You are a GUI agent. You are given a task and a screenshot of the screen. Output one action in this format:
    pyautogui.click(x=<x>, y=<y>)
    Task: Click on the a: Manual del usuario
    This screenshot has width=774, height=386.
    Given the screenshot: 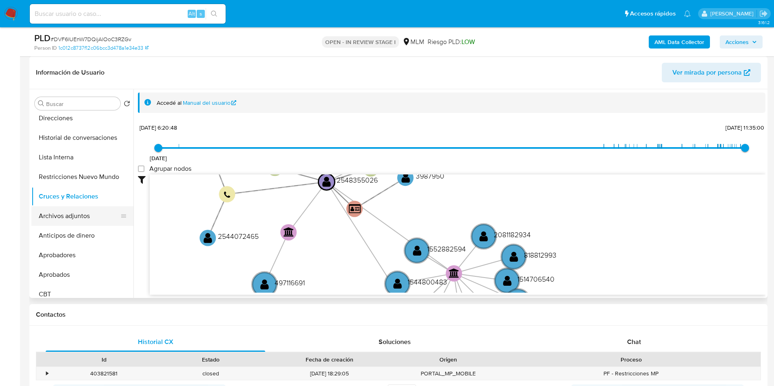 What is the action you would take?
    pyautogui.click(x=210, y=103)
    